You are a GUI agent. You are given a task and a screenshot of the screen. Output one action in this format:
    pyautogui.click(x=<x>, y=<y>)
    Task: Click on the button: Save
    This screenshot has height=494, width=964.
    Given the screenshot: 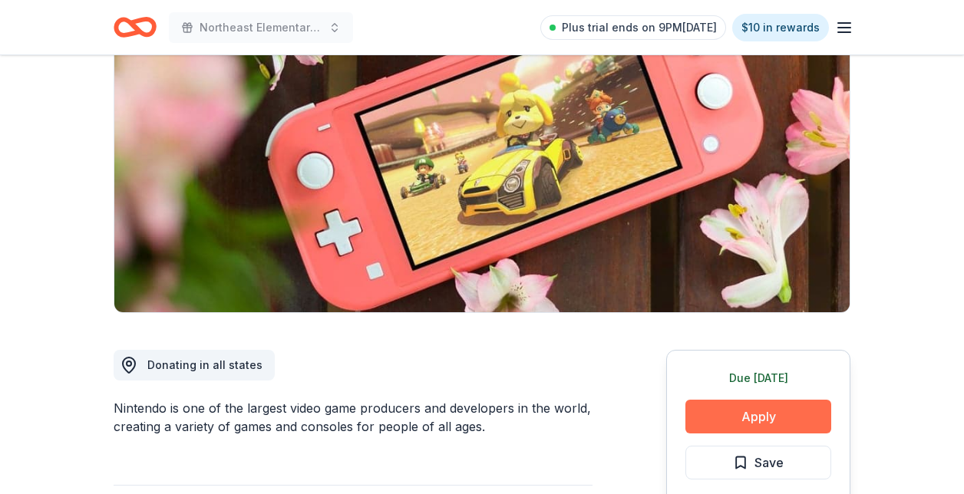 What is the action you would take?
    pyautogui.click(x=758, y=463)
    